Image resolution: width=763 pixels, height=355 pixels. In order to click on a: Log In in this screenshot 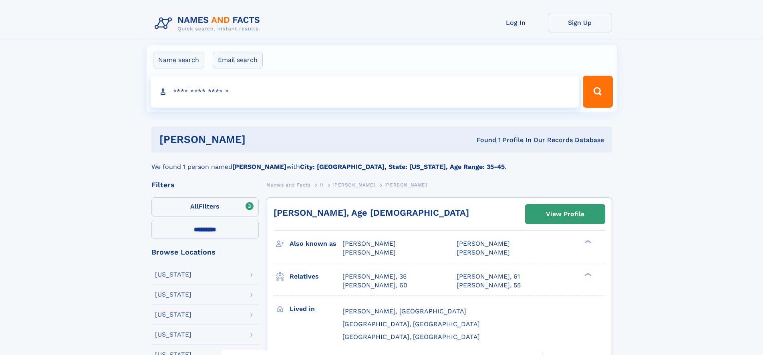, I will do `click(516, 22)`.